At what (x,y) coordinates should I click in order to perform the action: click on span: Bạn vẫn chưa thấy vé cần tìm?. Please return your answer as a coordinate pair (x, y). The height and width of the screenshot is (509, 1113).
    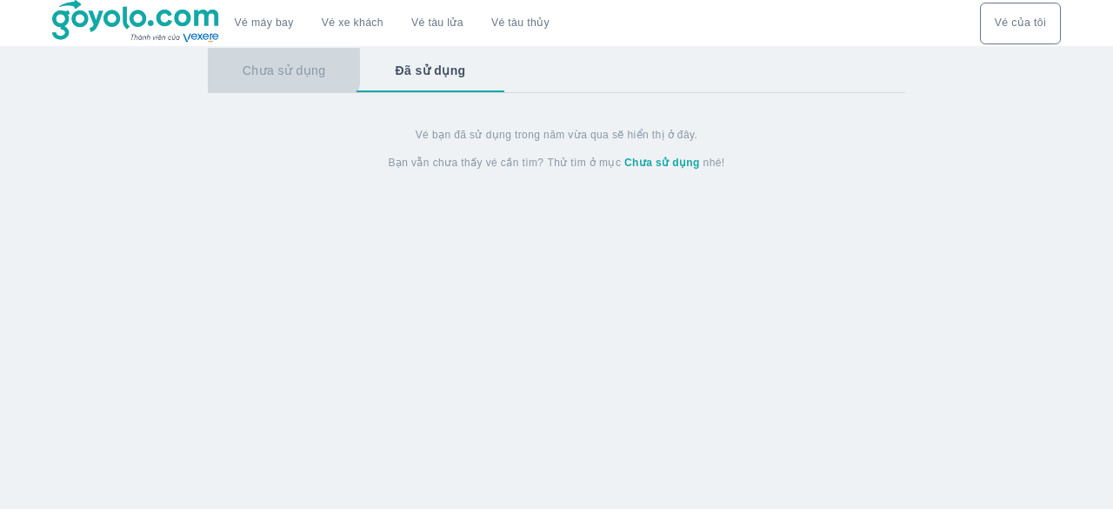
    Looking at the image, I should click on (465, 163).